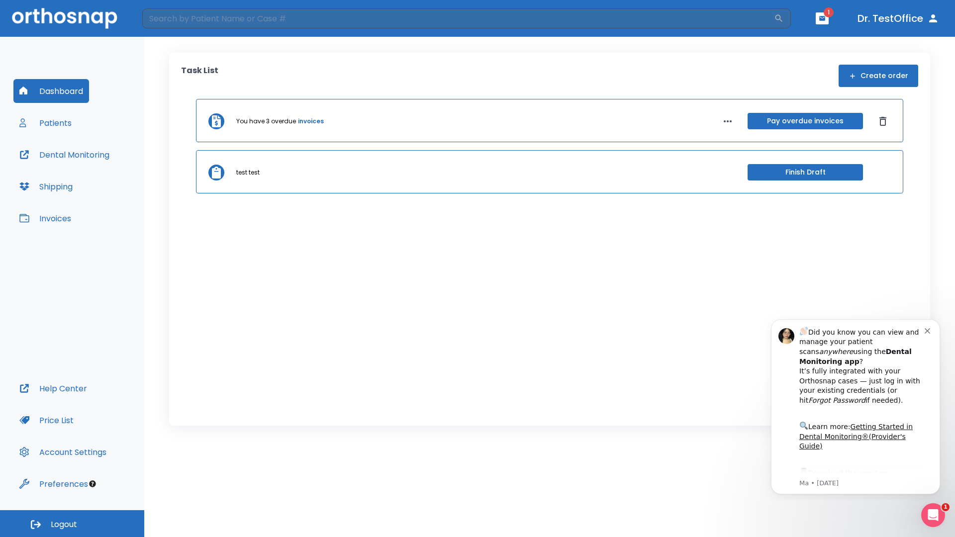 The height and width of the screenshot is (537, 955). I want to click on img: Orthosnap, so click(65, 18).